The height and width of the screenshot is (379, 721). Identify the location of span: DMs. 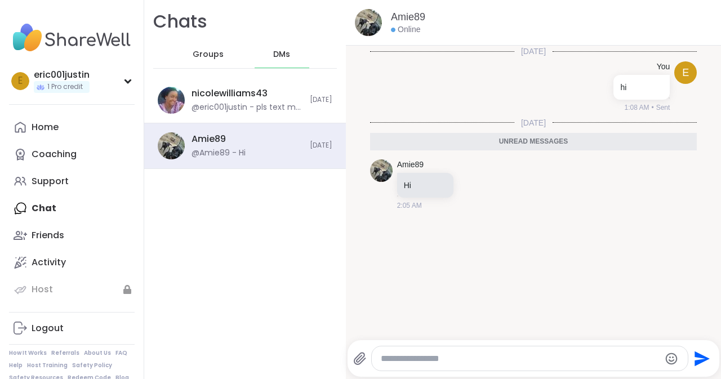
(282, 55).